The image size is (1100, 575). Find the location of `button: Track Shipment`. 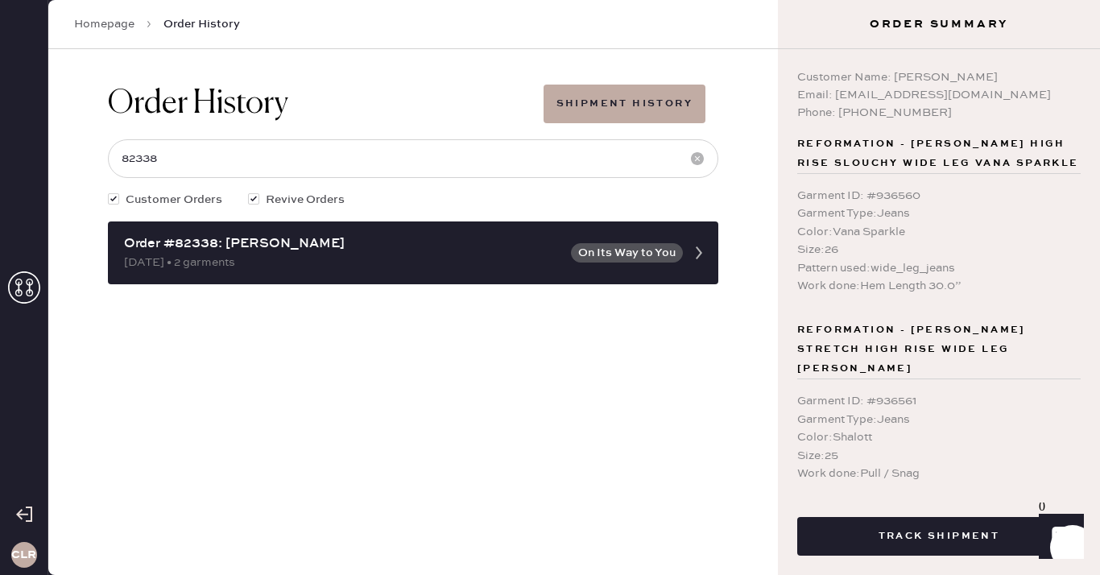

button: Track Shipment is located at coordinates (939, 536).